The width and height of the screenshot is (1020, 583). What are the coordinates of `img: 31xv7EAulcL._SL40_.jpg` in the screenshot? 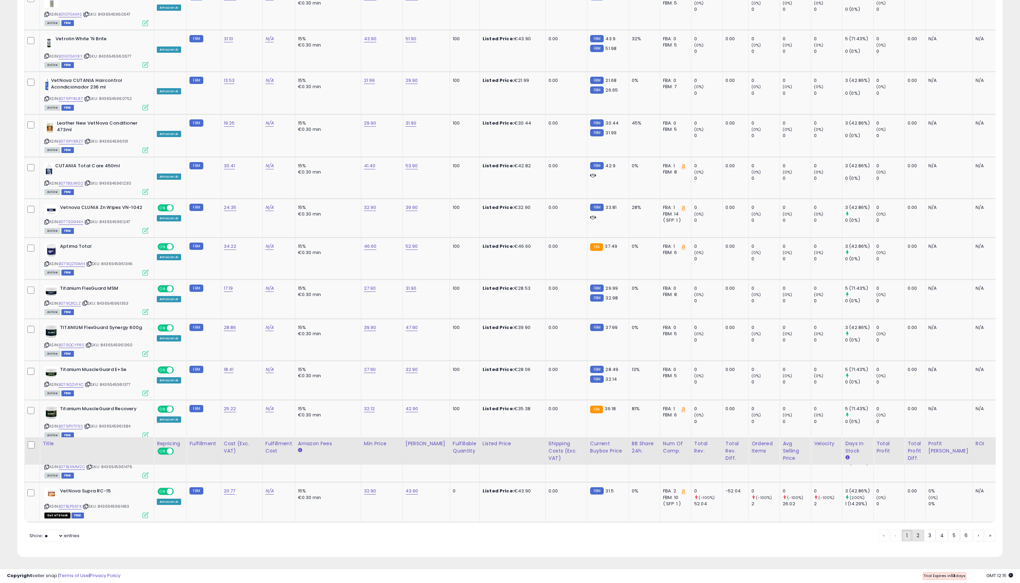 It's located at (50, 127).